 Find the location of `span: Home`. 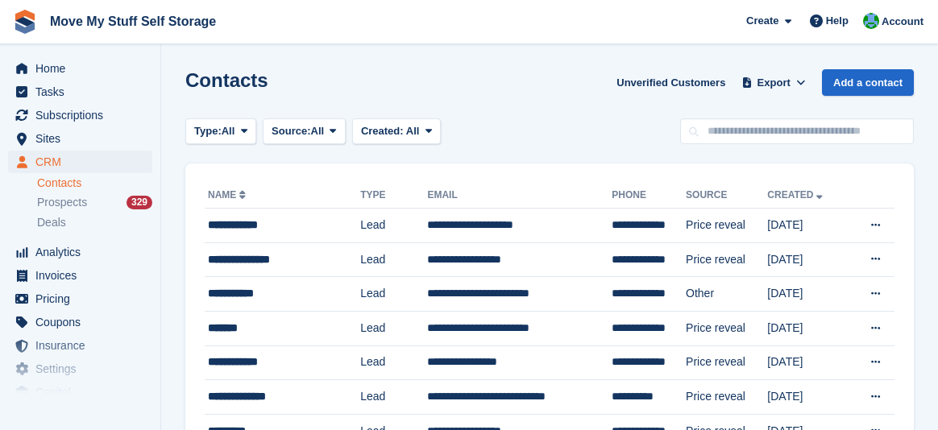

span: Home is located at coordinates (84, 69).